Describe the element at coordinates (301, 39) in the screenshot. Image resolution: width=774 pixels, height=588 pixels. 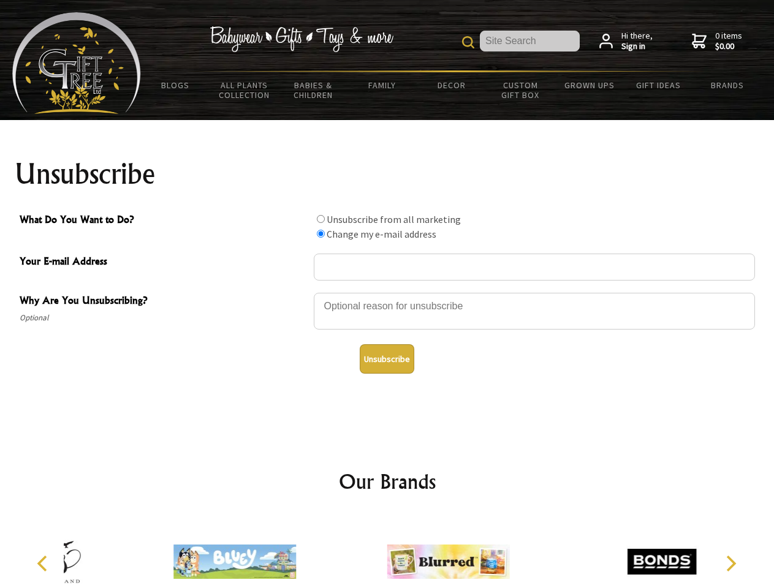
I see `img: Babywear - Gifts - Toys & more` at that location.